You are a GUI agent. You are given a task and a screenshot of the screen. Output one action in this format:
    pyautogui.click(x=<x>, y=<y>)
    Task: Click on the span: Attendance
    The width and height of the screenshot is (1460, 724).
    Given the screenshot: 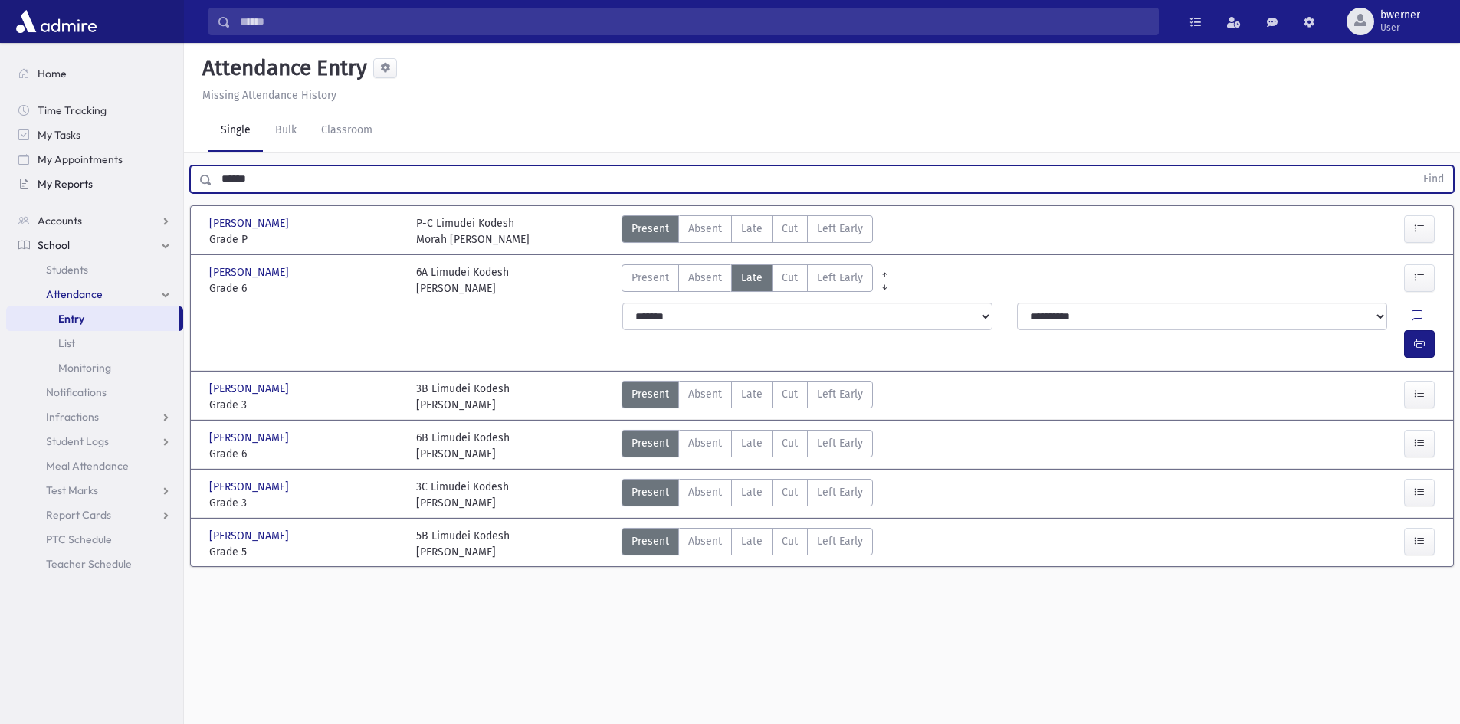 What is the action you would take?
    pyautogui.click(x=74, y=294)
    